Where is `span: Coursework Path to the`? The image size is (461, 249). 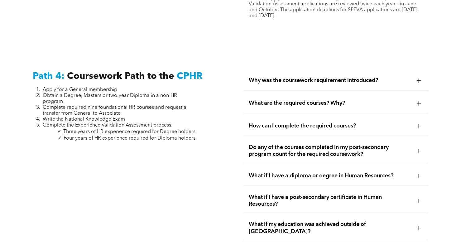
span: Coursework Path to the is located at coordinates (121, 76).